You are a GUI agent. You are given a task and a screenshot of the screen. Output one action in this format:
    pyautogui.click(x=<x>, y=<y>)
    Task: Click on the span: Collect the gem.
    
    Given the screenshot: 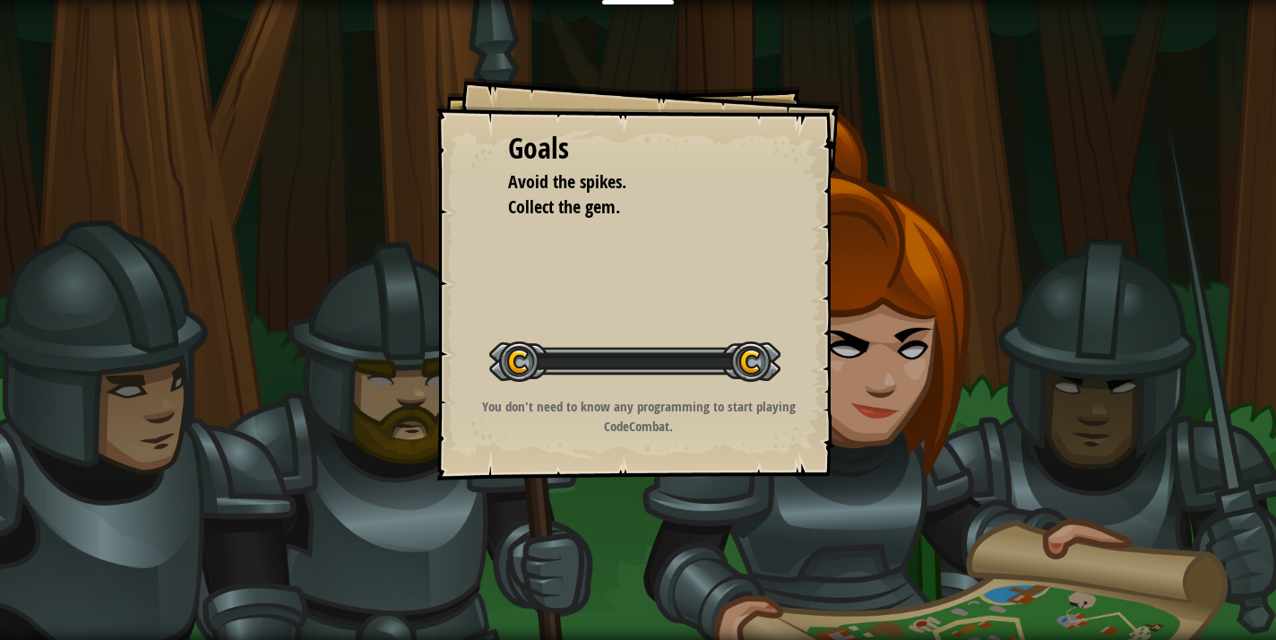 What is the action you would take?
    pyautogui.click(x=564, y=206)
    